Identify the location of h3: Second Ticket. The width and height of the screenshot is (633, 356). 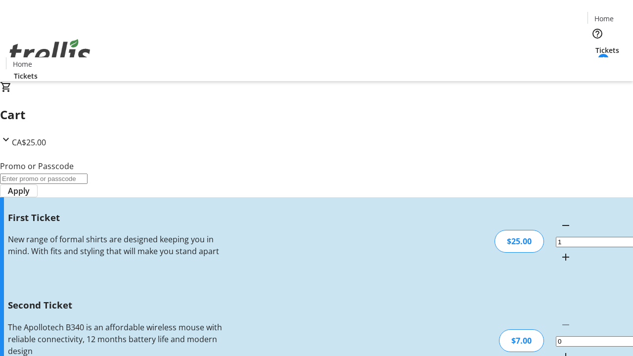
(116, 305).